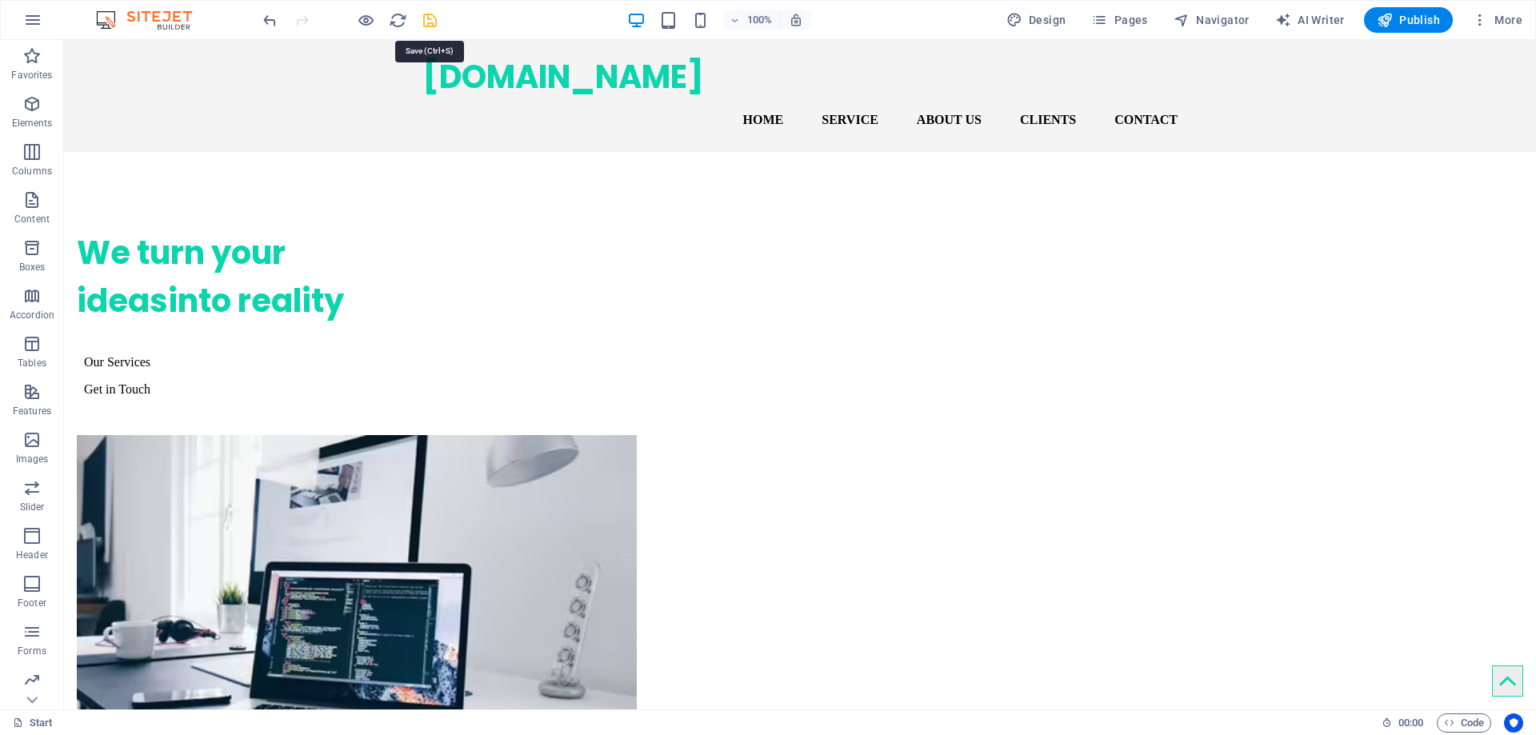 Image resolution: width=1536 pixels, height=735 pixels. What do you see at coordinates (32, 651) in the screenshot?
I see `p: Forms` at bounding box center [32, 651].